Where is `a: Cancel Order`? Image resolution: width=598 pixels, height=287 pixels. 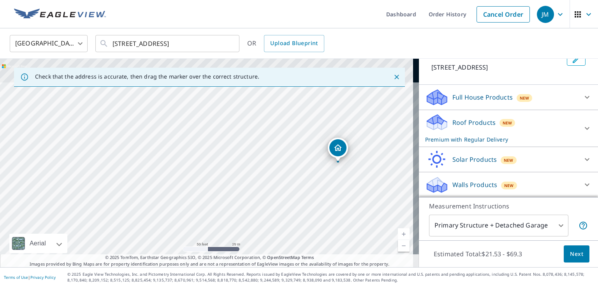
a: Cancel Order is located at coordinates (503, 14).